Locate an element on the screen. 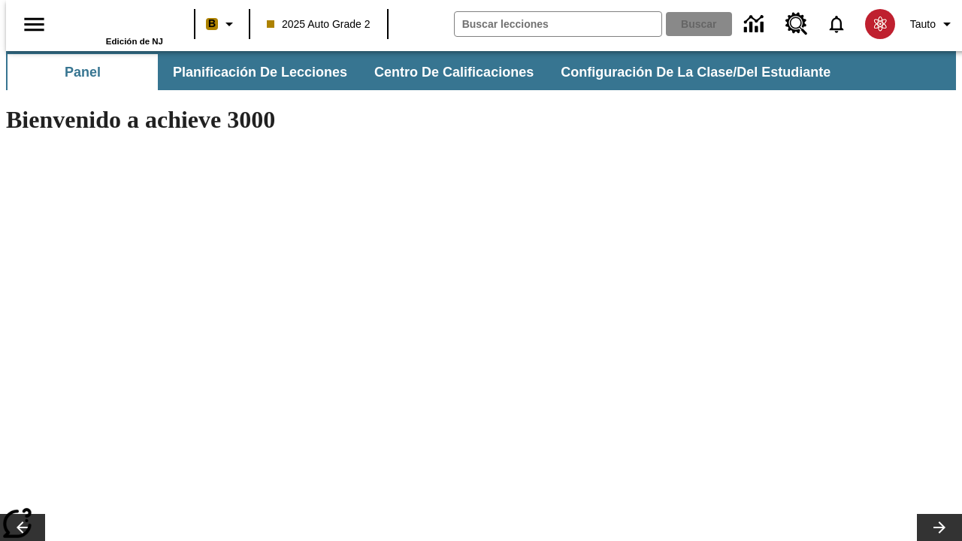  span: Panel is located at coordinates (83, 72).